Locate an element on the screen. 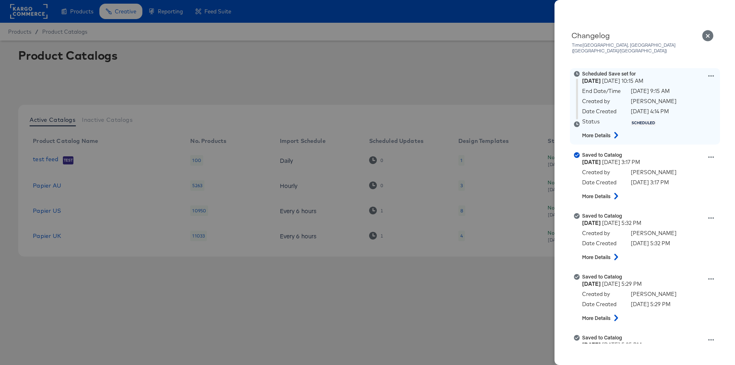  div: Status is located at coordinates (603, 121).